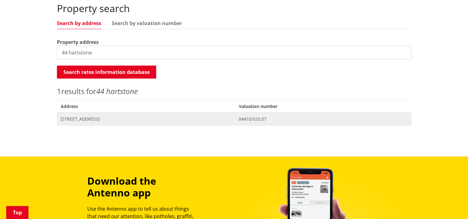  I want to click on p: results for, so click(234, 91).